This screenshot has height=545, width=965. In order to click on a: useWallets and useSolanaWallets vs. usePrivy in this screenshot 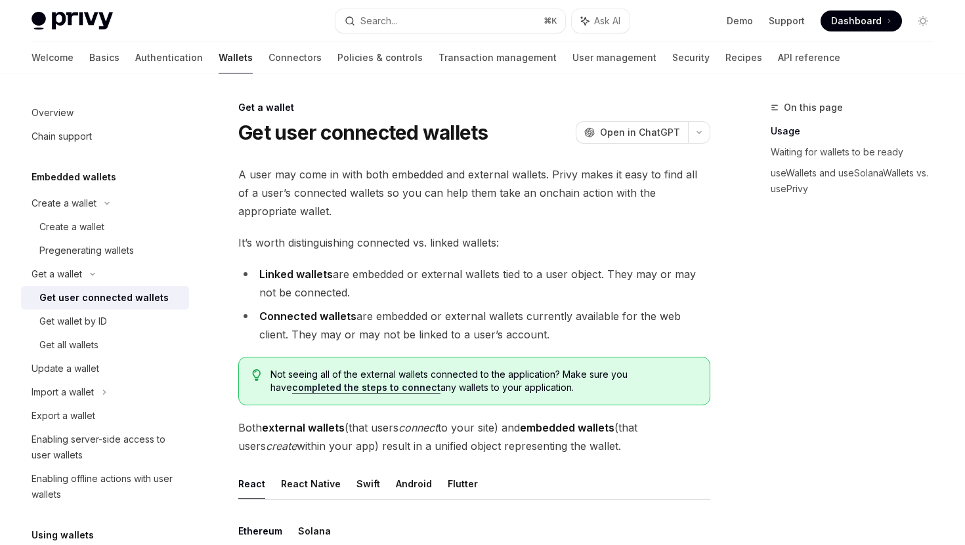, I will do `click(857, 181)`.